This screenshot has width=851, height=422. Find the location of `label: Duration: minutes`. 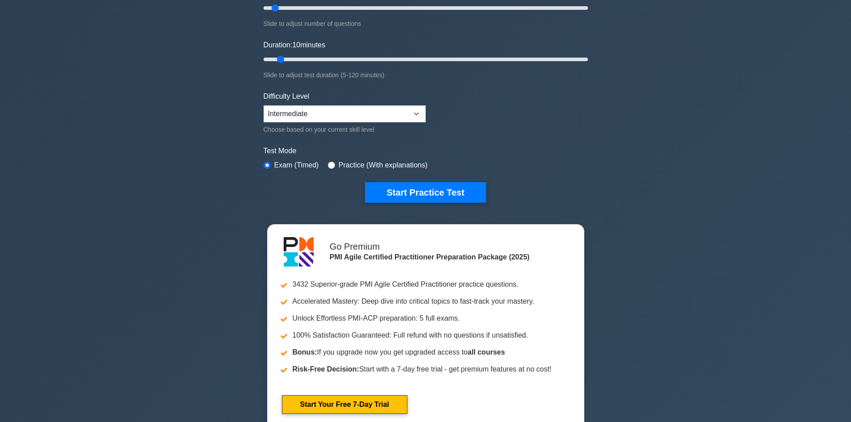

label: Duration: minutes is located at coordinates (294, 45).